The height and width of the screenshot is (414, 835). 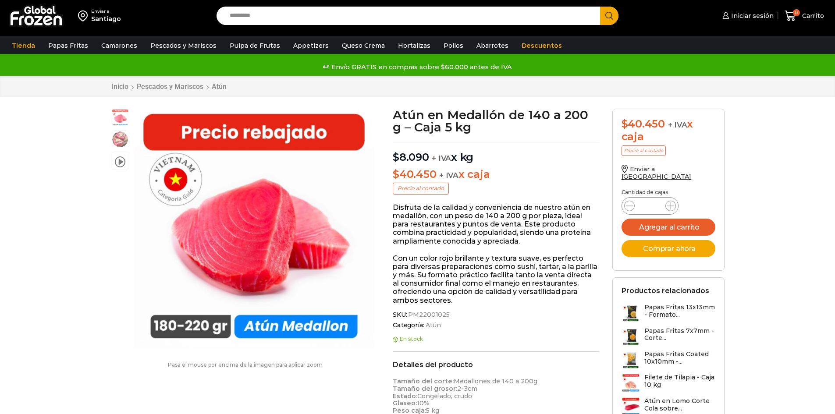 I want to click on strong: Tamaño del corte:, so click(x=423, y=381).